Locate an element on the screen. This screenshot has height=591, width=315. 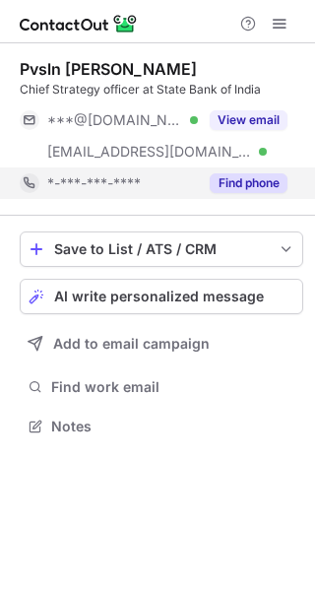
button: save-profile-one-click is located at coordinates (162, 249).